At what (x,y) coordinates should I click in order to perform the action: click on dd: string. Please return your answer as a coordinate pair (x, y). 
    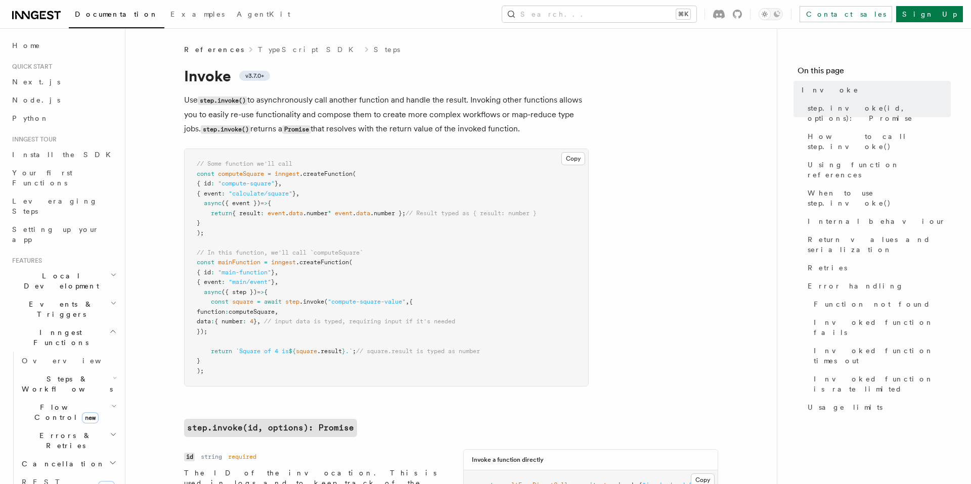
    Looking at the image, I should click on (211, 457).